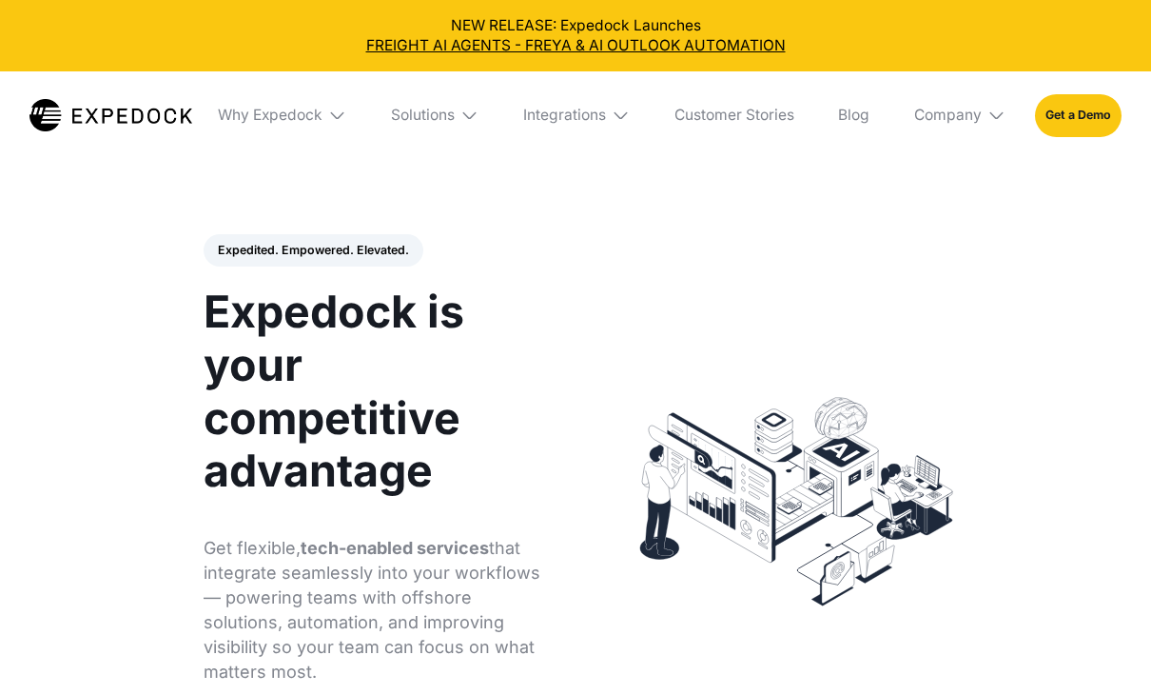  What do you see at coordinates (378, 392) in the screenshot?
I see `h1: Expedock is your competitive advantage` at bounding box center [378, 392].